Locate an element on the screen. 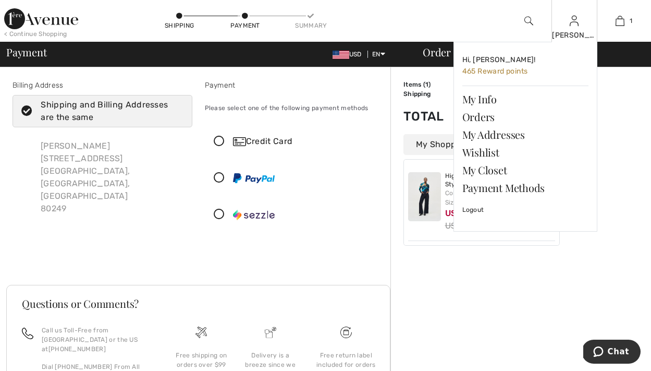 This screenshot has width=651, height=371. img: US Dollar is located at coordinates (341, 55).